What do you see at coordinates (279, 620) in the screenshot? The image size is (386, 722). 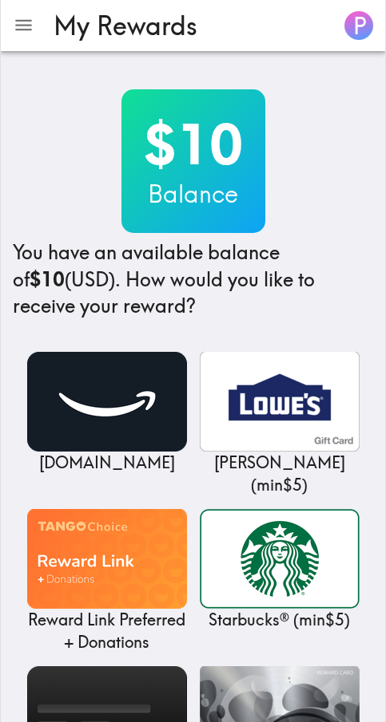 I see `p: Starbucks® ( min $5 )` at bounding box center [279, 620].